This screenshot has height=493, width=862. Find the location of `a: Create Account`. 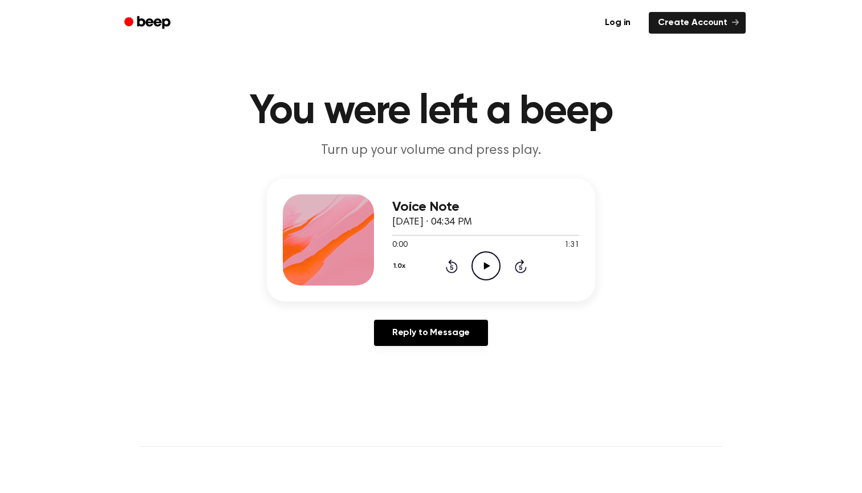

a: Create Account is located at coordinates (697, 23).